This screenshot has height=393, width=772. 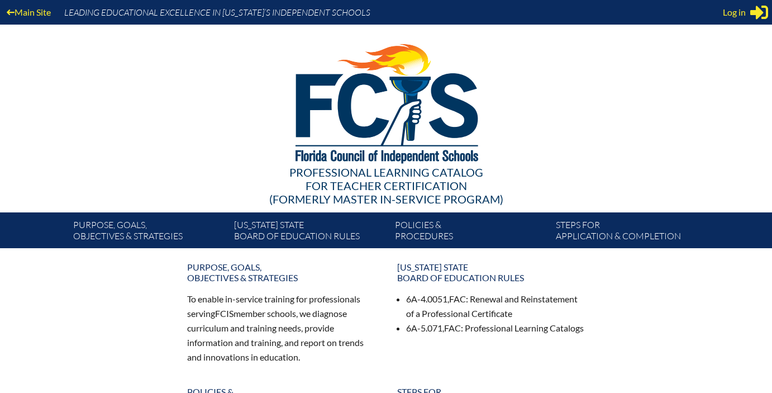 I want to click on span: FCIS, so click(x=224, y=313).